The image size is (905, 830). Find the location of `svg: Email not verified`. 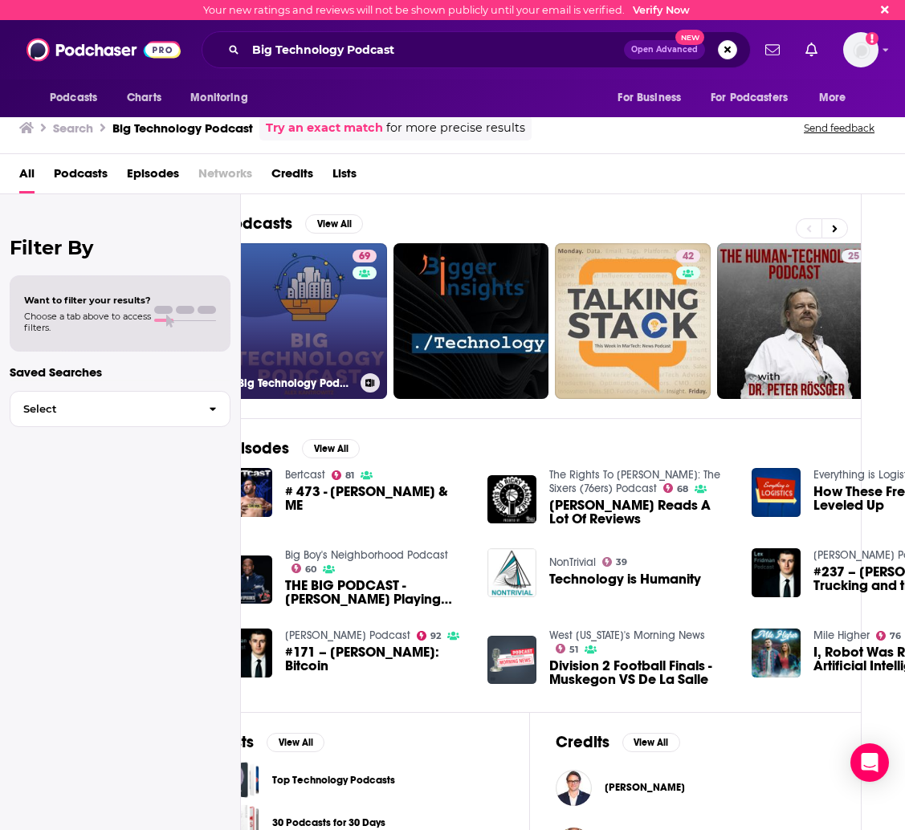

svg: Email not verified is located at coordinates (872, 39).